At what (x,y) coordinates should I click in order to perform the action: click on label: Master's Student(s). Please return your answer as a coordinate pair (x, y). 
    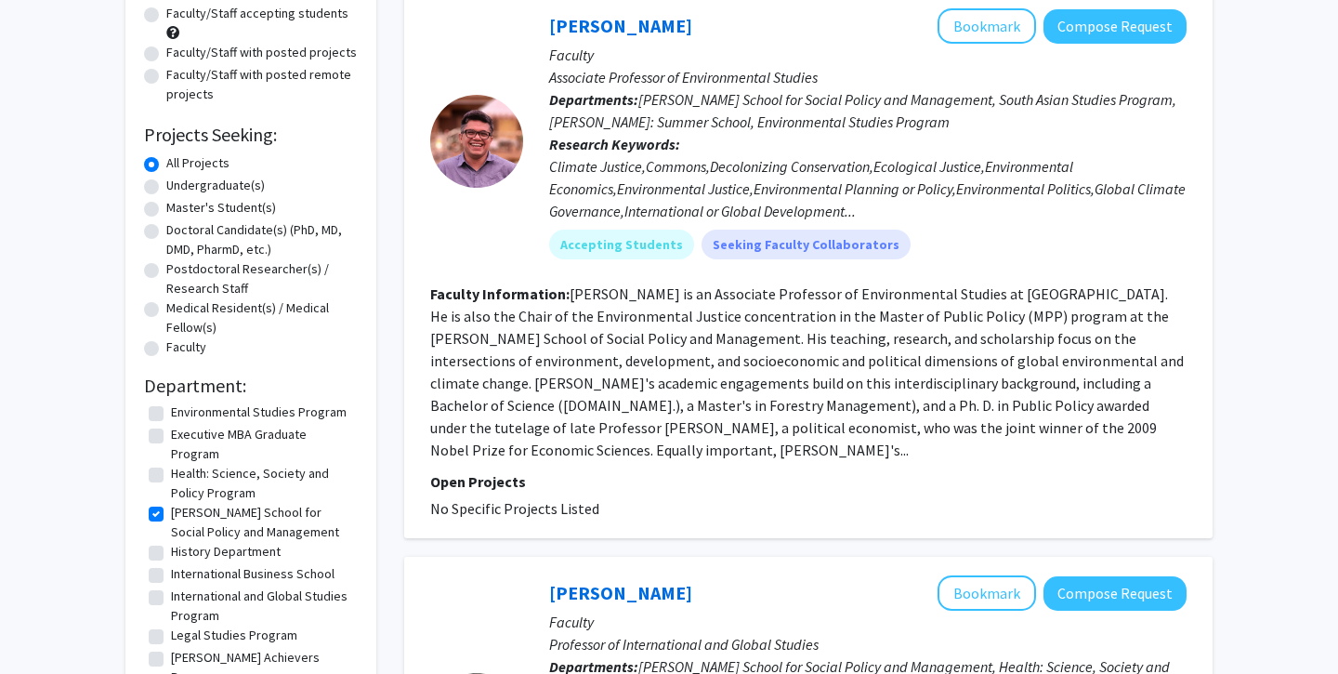
    Looking at the image, I should click on (221, 207).